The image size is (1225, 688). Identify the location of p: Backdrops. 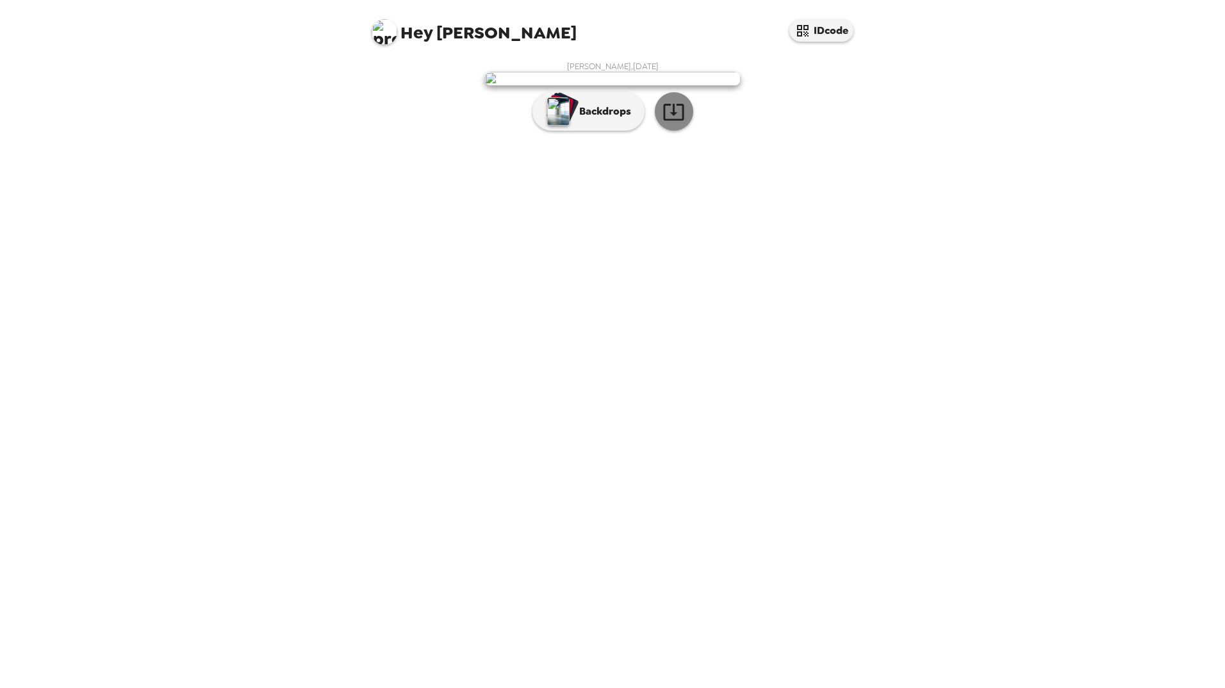
(602, 112).